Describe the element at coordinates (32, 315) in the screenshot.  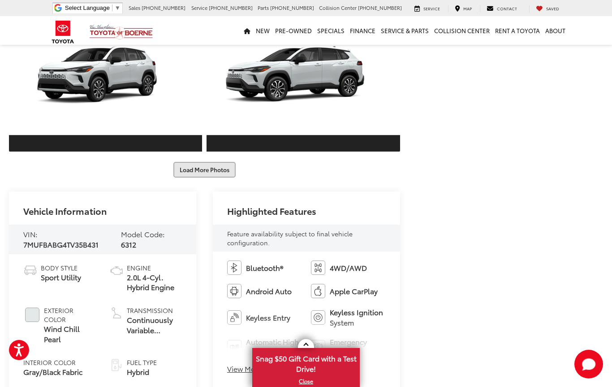
I see `span: #E3E9E9` at that location.